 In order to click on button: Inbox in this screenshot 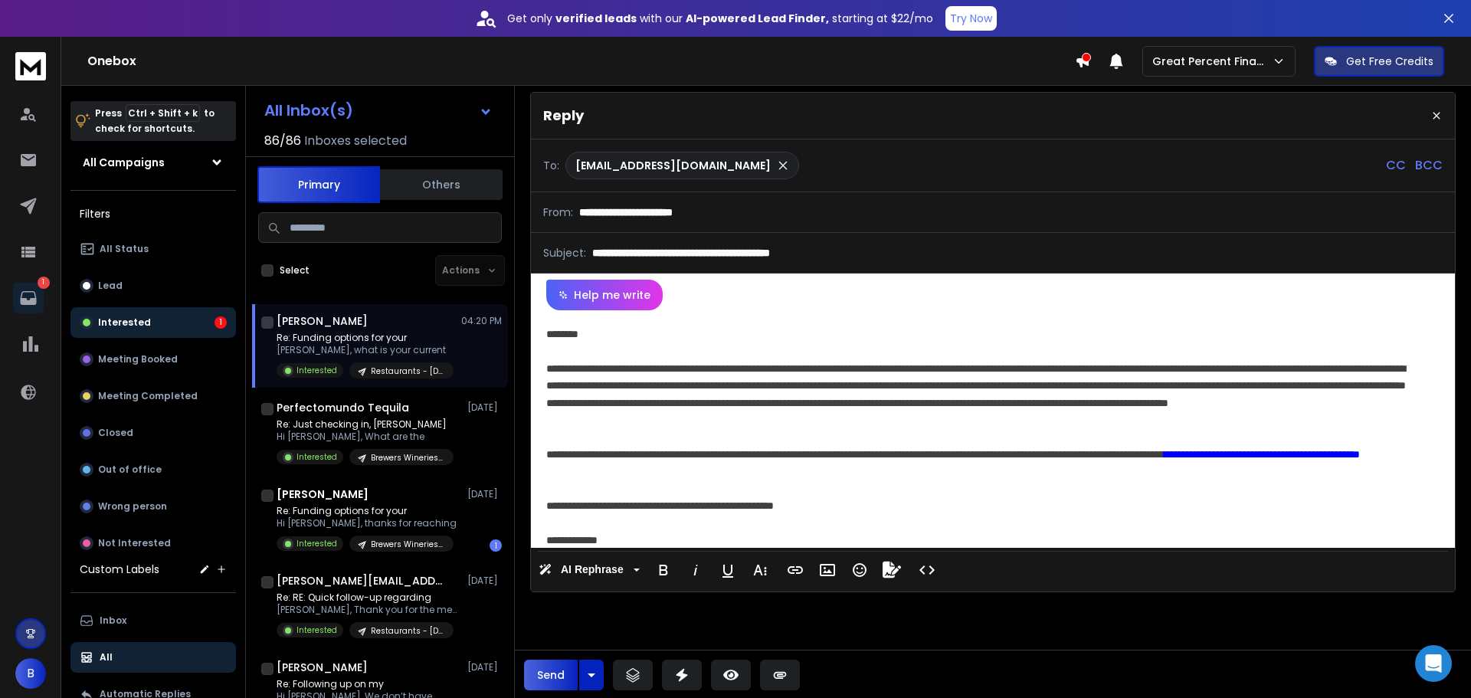, I will do `click(153, 621)`.